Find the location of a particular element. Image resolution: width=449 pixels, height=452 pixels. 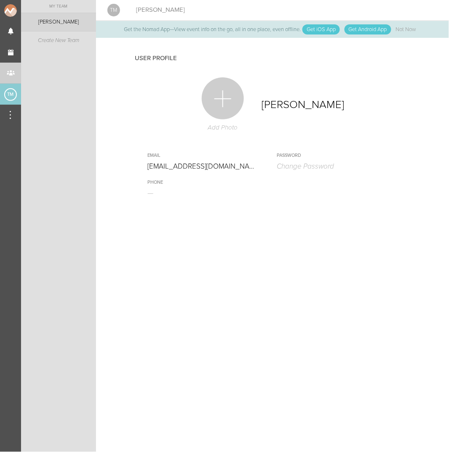

img: NOMAD is located at coordinates (28, 11).